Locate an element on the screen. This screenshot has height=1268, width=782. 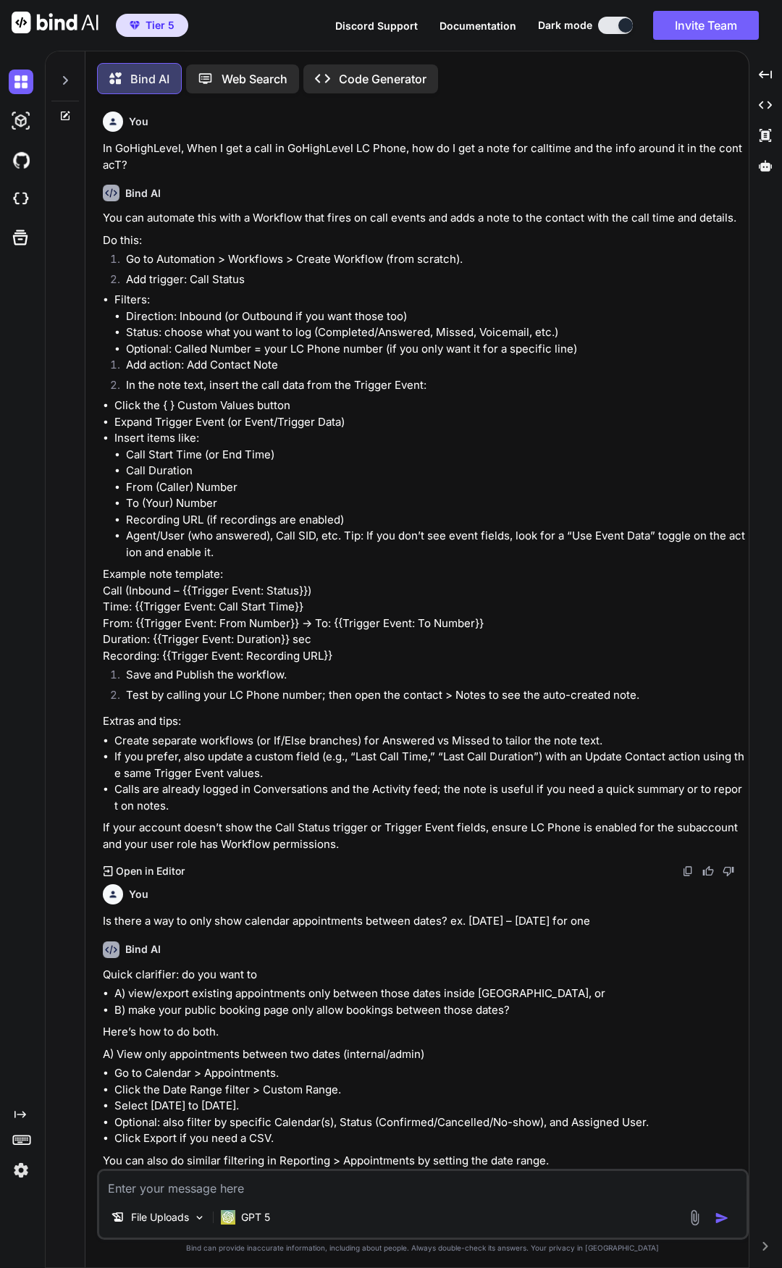
li: Save and Publish the workflow. is located at coordinates (430, 677).